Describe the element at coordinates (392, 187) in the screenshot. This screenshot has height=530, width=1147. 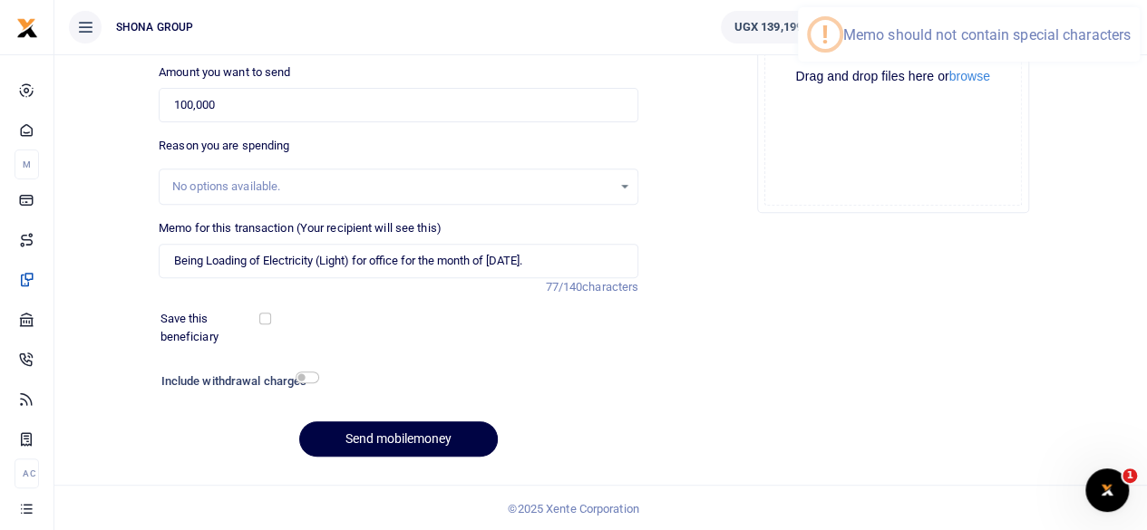
I see `div: No options available.` at that location.